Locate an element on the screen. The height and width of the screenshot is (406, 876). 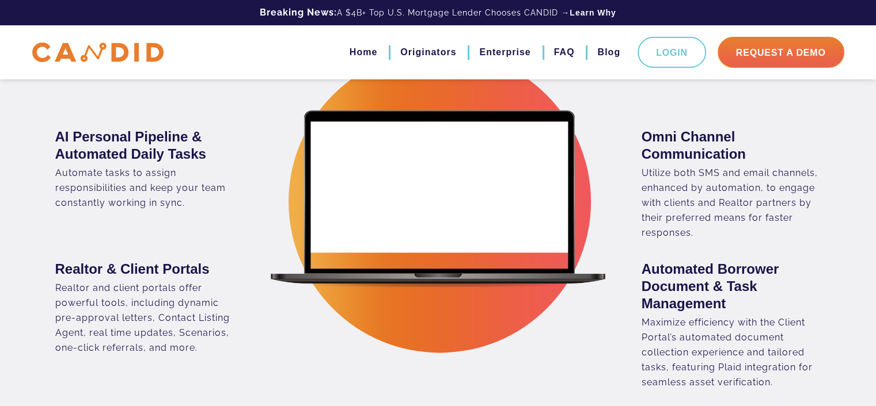
div: Maximize efficiency with the Client Portal’s automated document collection experience and tailore... is located at coordinates (731, 353).